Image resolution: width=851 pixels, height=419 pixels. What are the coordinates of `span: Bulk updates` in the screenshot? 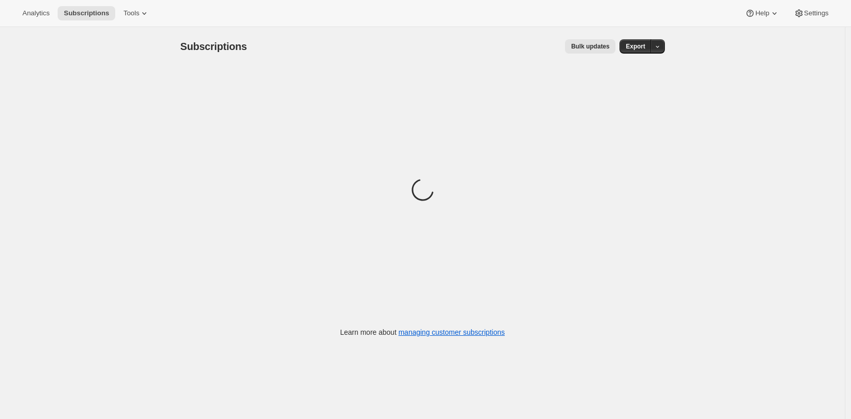 It's located at (590, 46).